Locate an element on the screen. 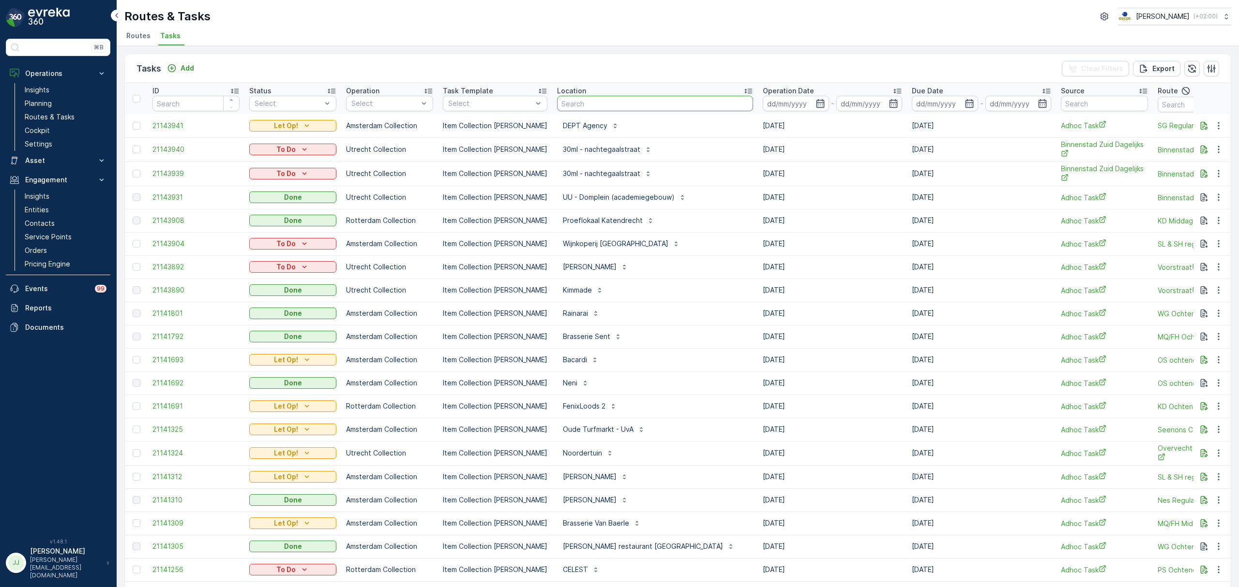  a: Contacts is located at coordinates (65, 224).